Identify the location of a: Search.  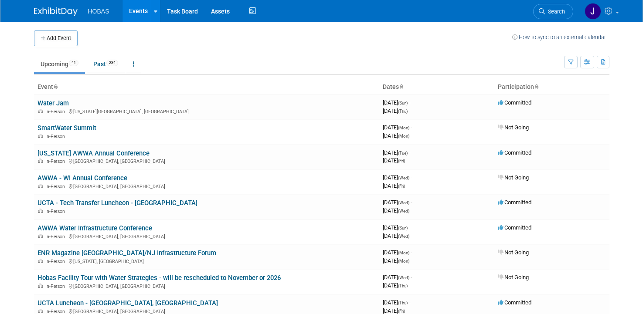
(553, 11).